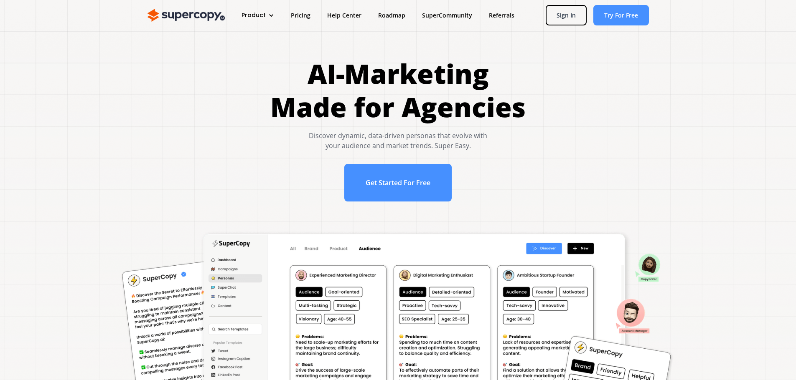 The image size is (796, 380). What do you see at coordinates (566, 15) in the screenshot?
I see `a: Sign In` at bounding box center [566, 15].